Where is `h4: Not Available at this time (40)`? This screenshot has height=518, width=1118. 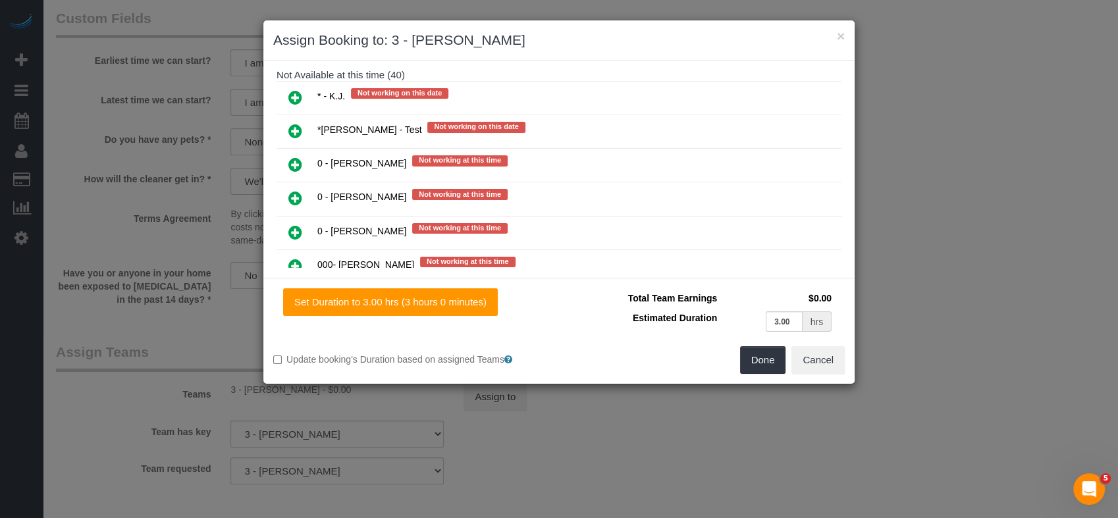 h4: Not Available at this time (40) is located at coordinates (559, 75).